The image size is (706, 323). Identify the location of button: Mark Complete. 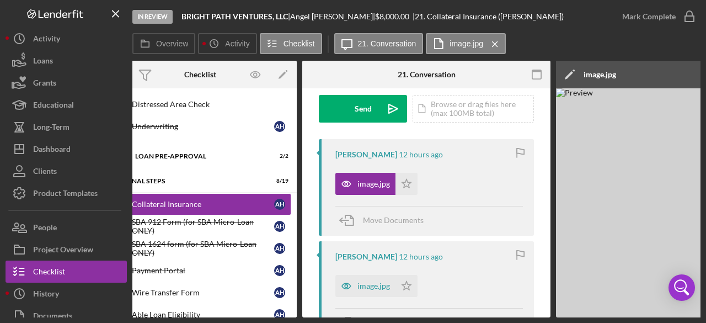
(656, 17).